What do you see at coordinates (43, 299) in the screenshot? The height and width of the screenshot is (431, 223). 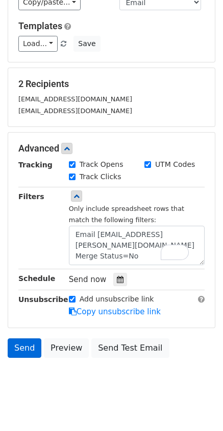 I see `strong: Unsubscribe` at bounding box center [43, 299].